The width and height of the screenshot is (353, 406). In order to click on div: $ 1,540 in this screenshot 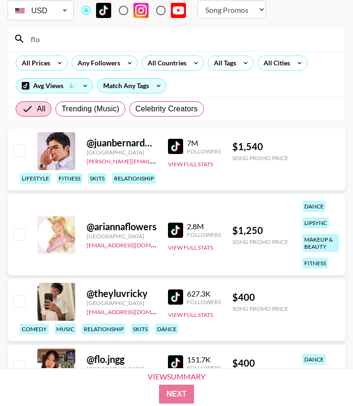, I will do `click(261, 146)`.